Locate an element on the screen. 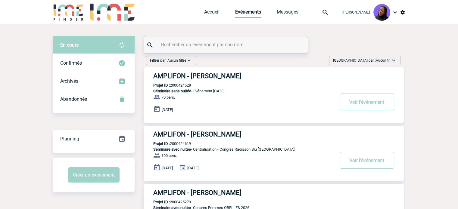 Image resolution: width=458 pixels, height=209 pixels. span: Aucun filtre is located at coordinates (177, 61).